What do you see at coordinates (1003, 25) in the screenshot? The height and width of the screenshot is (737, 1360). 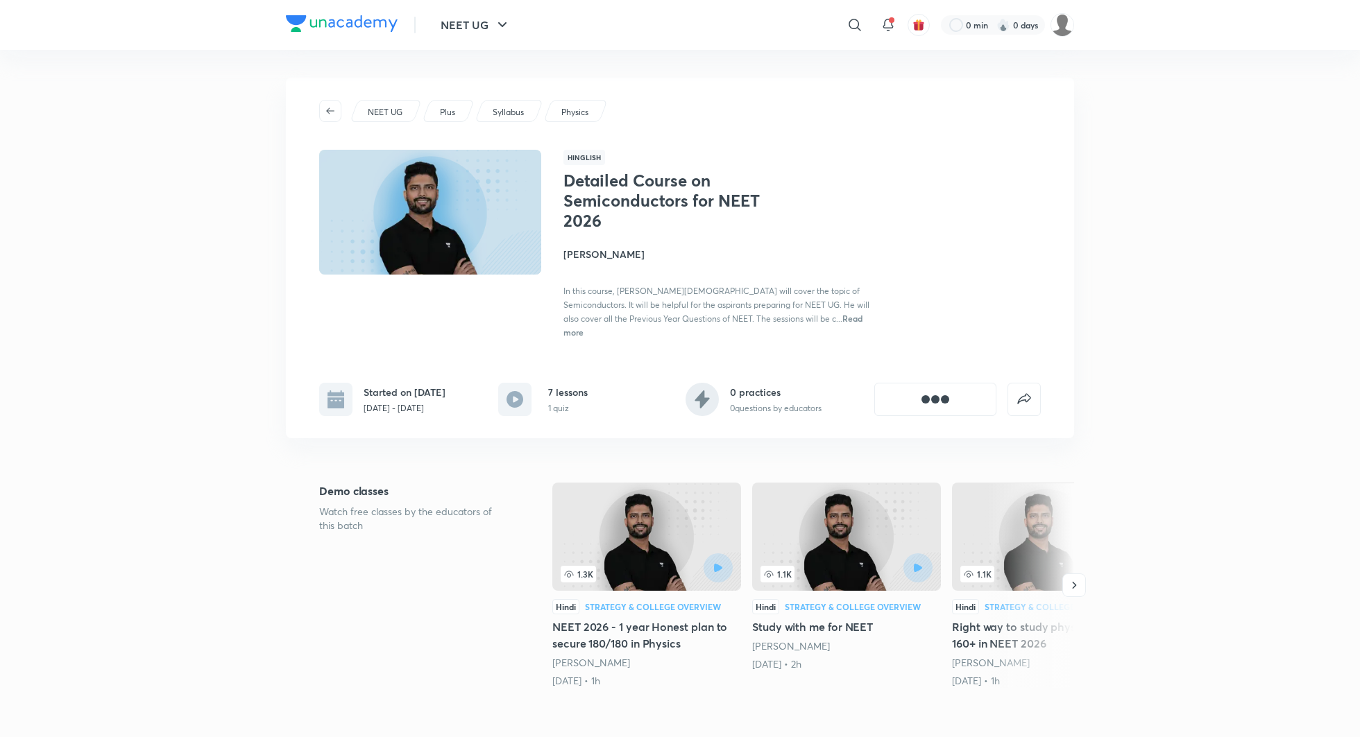 I see `img: streak` at bounding box center [1003, 25].